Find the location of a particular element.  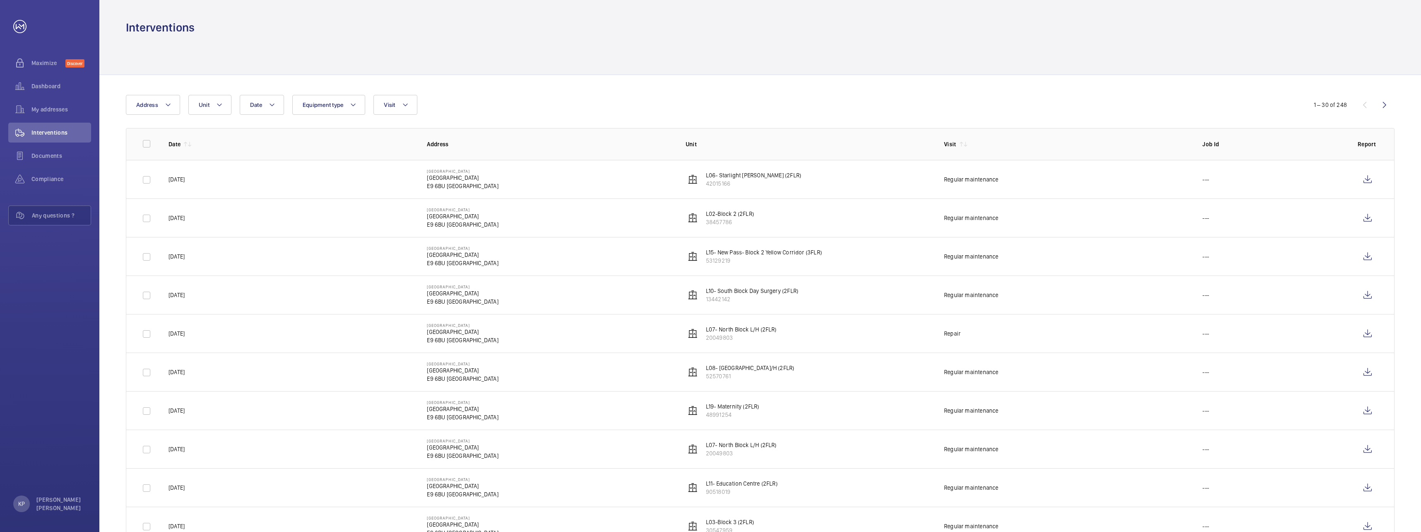

div: Repair is located at coordinates (953, 333).